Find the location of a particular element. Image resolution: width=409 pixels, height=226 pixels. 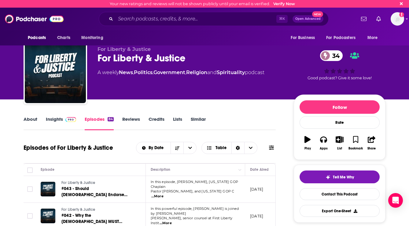

span: Table is located at coordinates (221, 148).